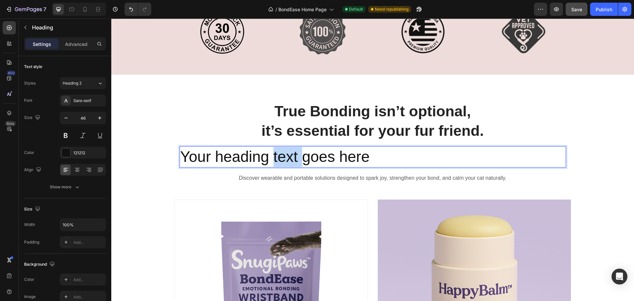 The width and height of the screenshot is (634, 301). What do you see at coordinates (83, 83) in the screenshot?
I see `button: Heading 2` at bounding box center [83, 83].